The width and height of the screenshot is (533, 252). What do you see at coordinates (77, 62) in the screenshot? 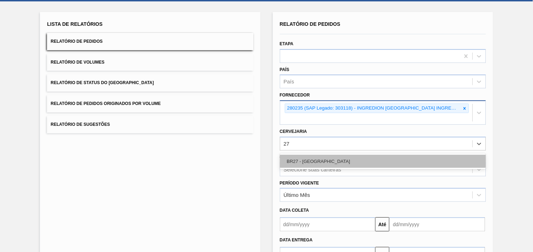
I see `span: Relatório de Volumes` at bounding box center [77, 62].